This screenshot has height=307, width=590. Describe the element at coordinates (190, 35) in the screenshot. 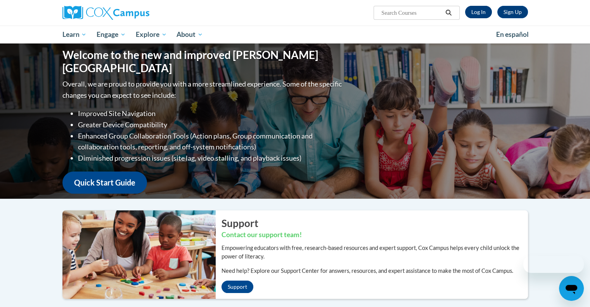

I see `a: About` at that location.